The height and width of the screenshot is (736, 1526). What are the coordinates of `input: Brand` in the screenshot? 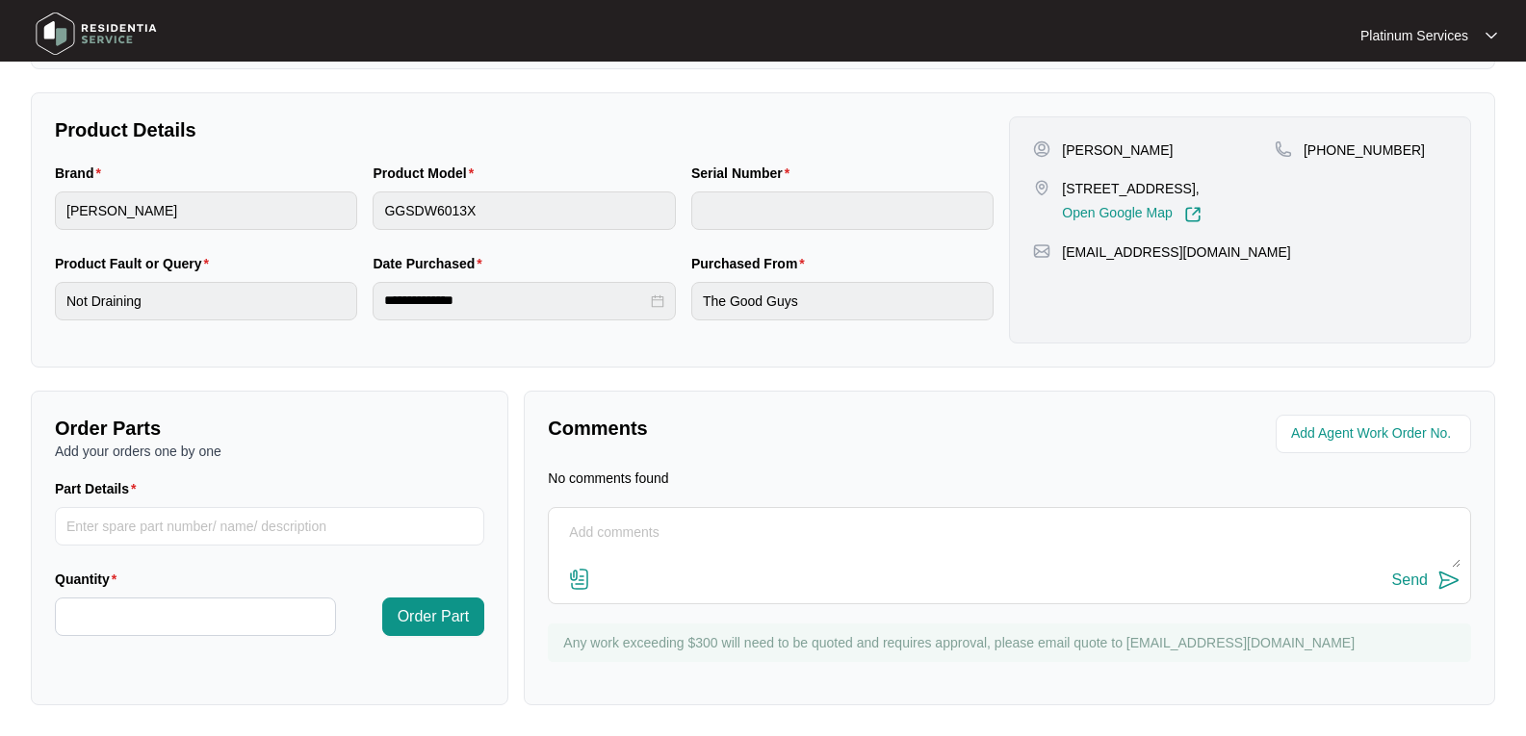 It's located at (206, 211).